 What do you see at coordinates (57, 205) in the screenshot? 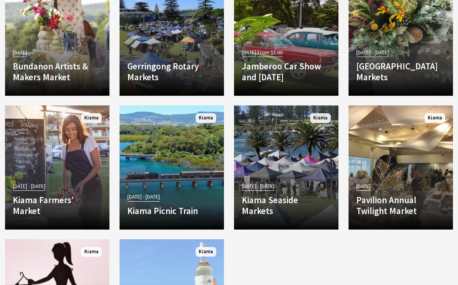
I see `h4: Kiama Farmers’ Market` at bounding box center [57, 205].